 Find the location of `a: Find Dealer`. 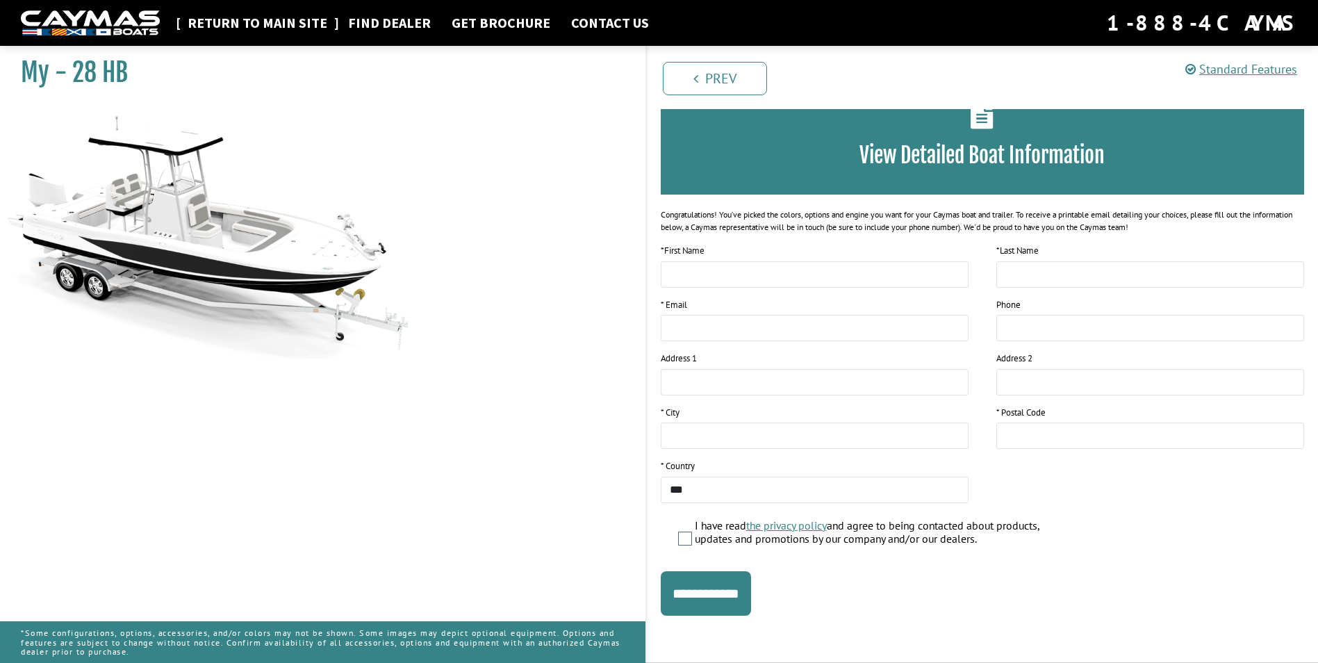

a: Find Dealer is located at coordinates (389, 23).